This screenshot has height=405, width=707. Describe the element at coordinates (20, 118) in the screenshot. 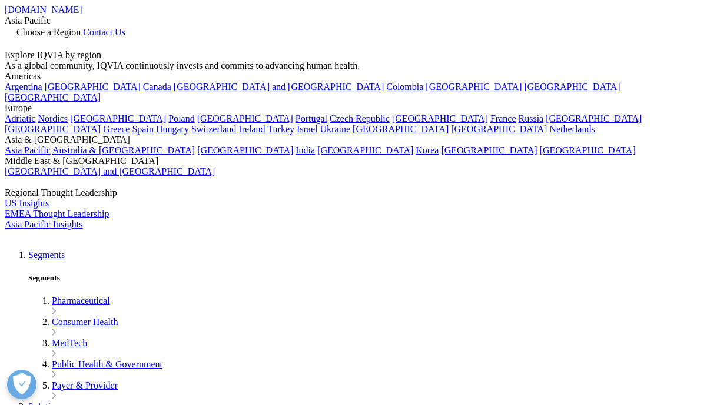

I see `a: Adriatic` at that location.